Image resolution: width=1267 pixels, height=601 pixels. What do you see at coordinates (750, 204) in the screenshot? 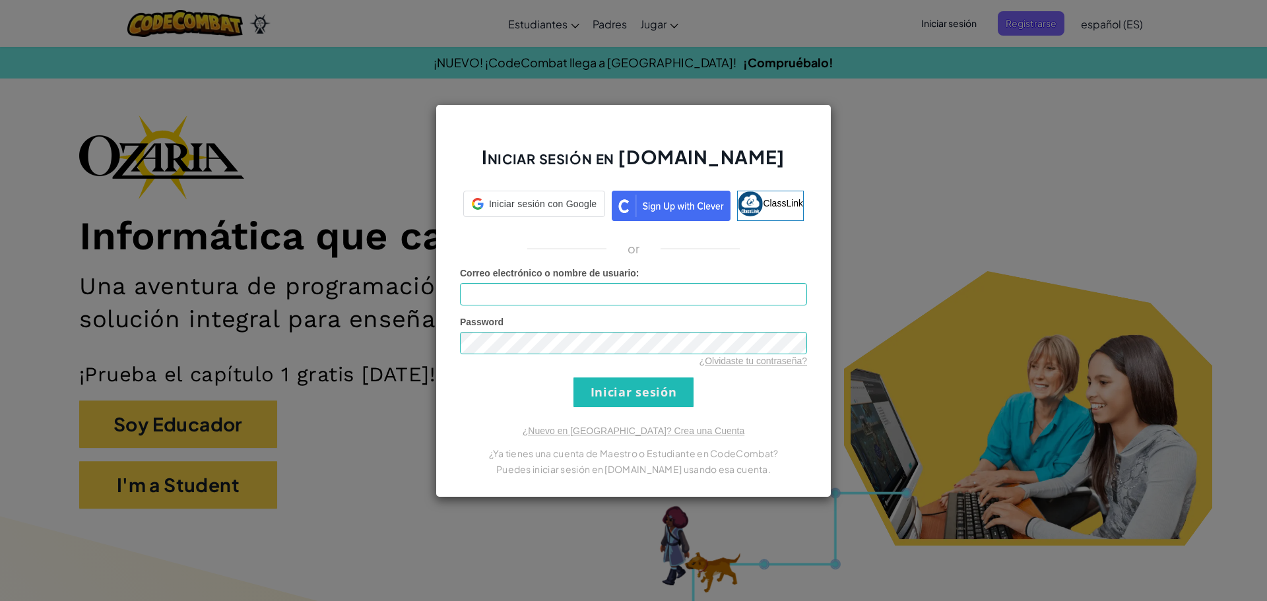
I see `img: classlink-logo-small.png` at bounding box center [750, 204].